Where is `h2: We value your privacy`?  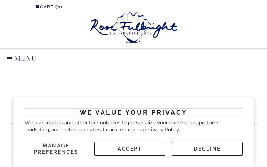 h2: We value your privacy is located at coordinates (134, 112).